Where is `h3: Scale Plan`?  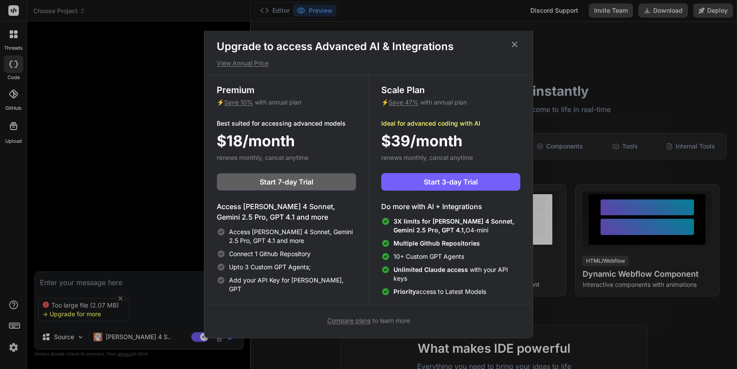 h3: Scale Plan is located at coordinates (451, 90).